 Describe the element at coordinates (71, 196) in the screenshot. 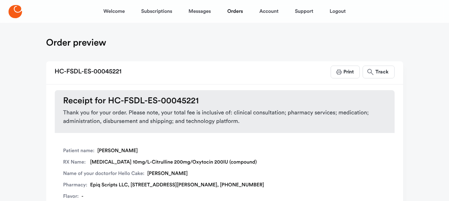

I see `span: Flavor:` at that location.